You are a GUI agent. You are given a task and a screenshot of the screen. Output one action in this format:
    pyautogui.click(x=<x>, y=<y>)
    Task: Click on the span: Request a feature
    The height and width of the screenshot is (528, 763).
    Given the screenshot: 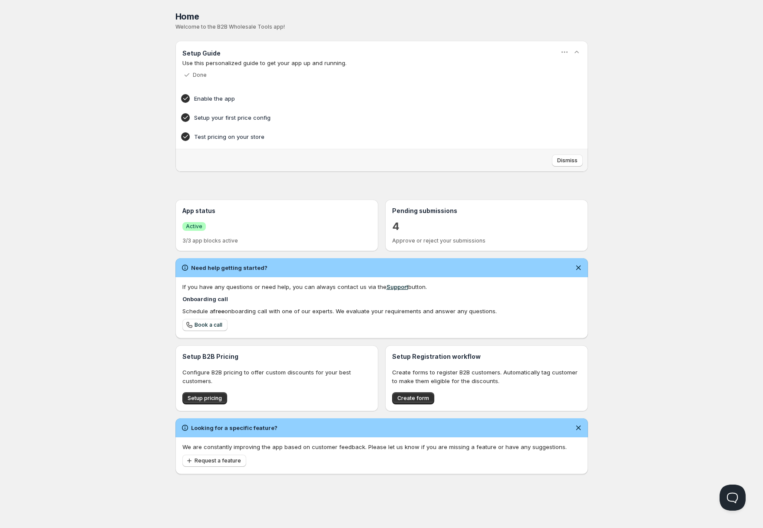 What is the action you would take?
    pyautogui.click(x=218, y=461)
    